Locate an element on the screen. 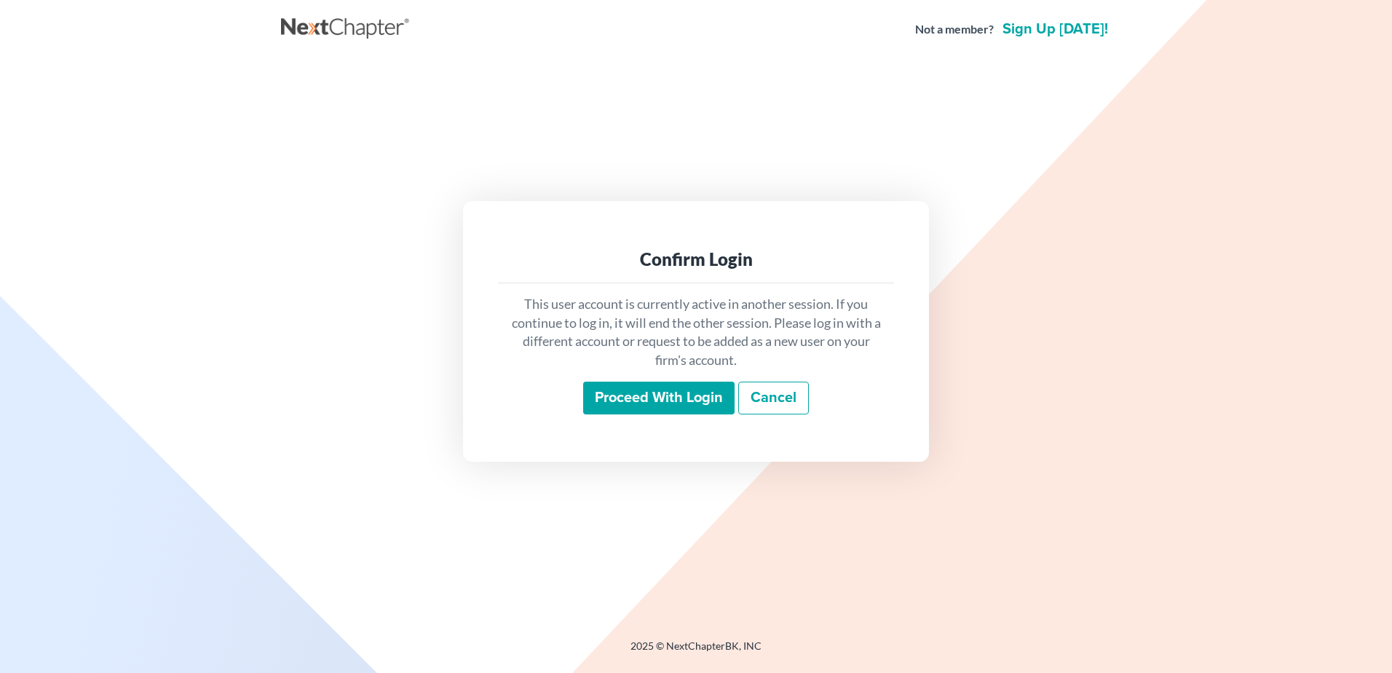 This screenshot has height=673, width=1392. div: 2025 © NextChapterBK, INC is located at coordinates (696, 652).